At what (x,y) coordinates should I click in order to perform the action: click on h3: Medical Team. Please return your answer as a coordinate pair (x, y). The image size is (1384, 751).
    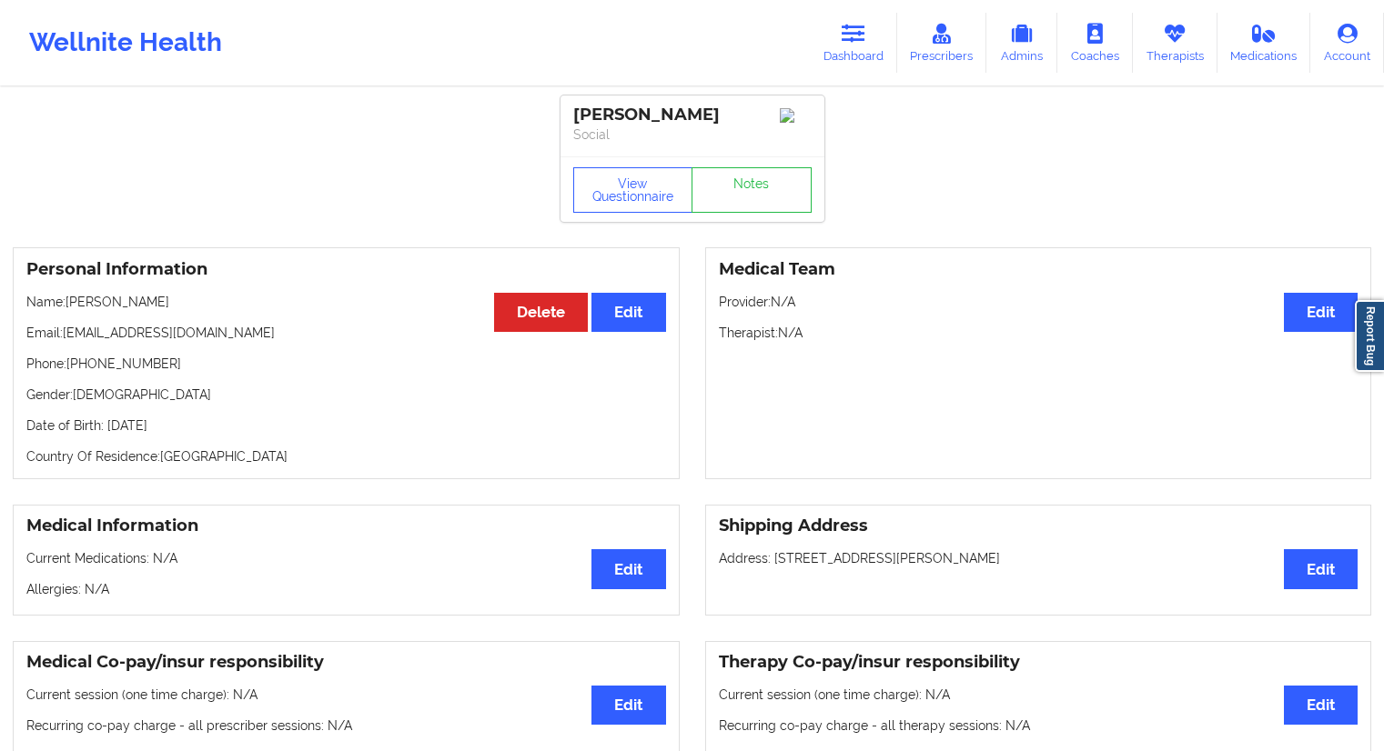
    Looking at the image, I should click on (1038, 269).